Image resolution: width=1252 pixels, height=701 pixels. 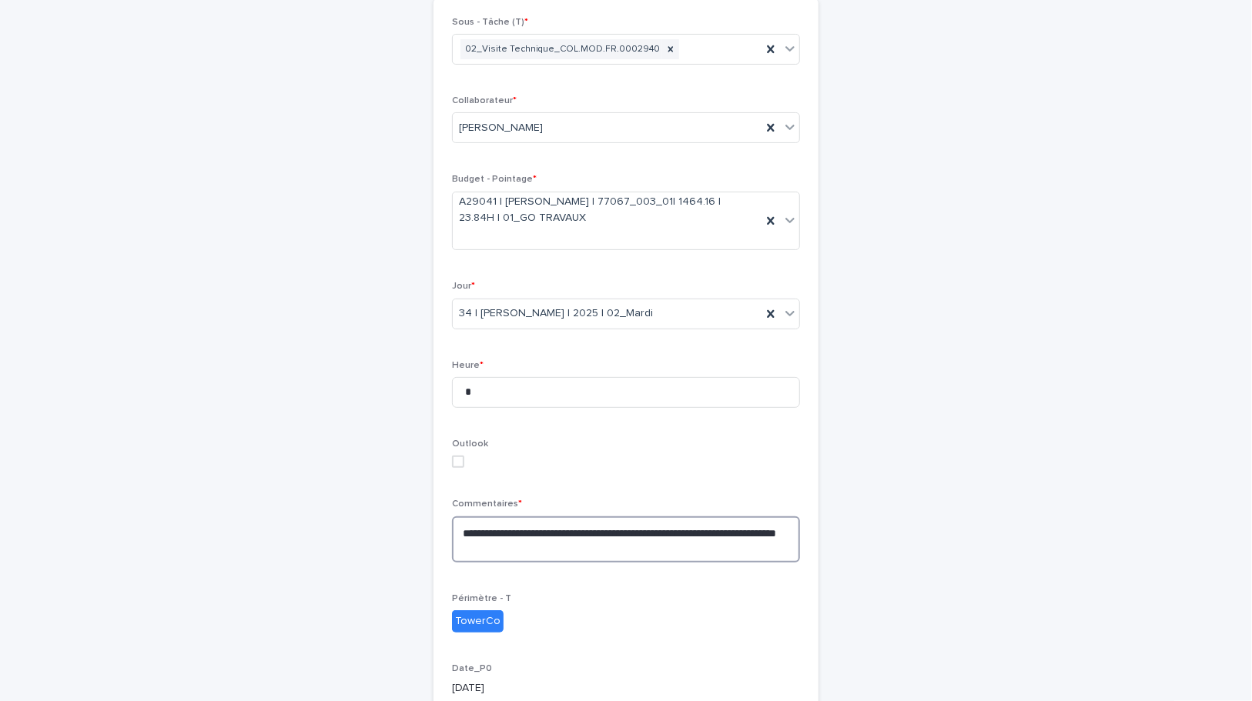 What do you see at coordinates (494, 179) in the screenshot?
I see `span: Budget - Pointage` at bounding box center [494, 179].